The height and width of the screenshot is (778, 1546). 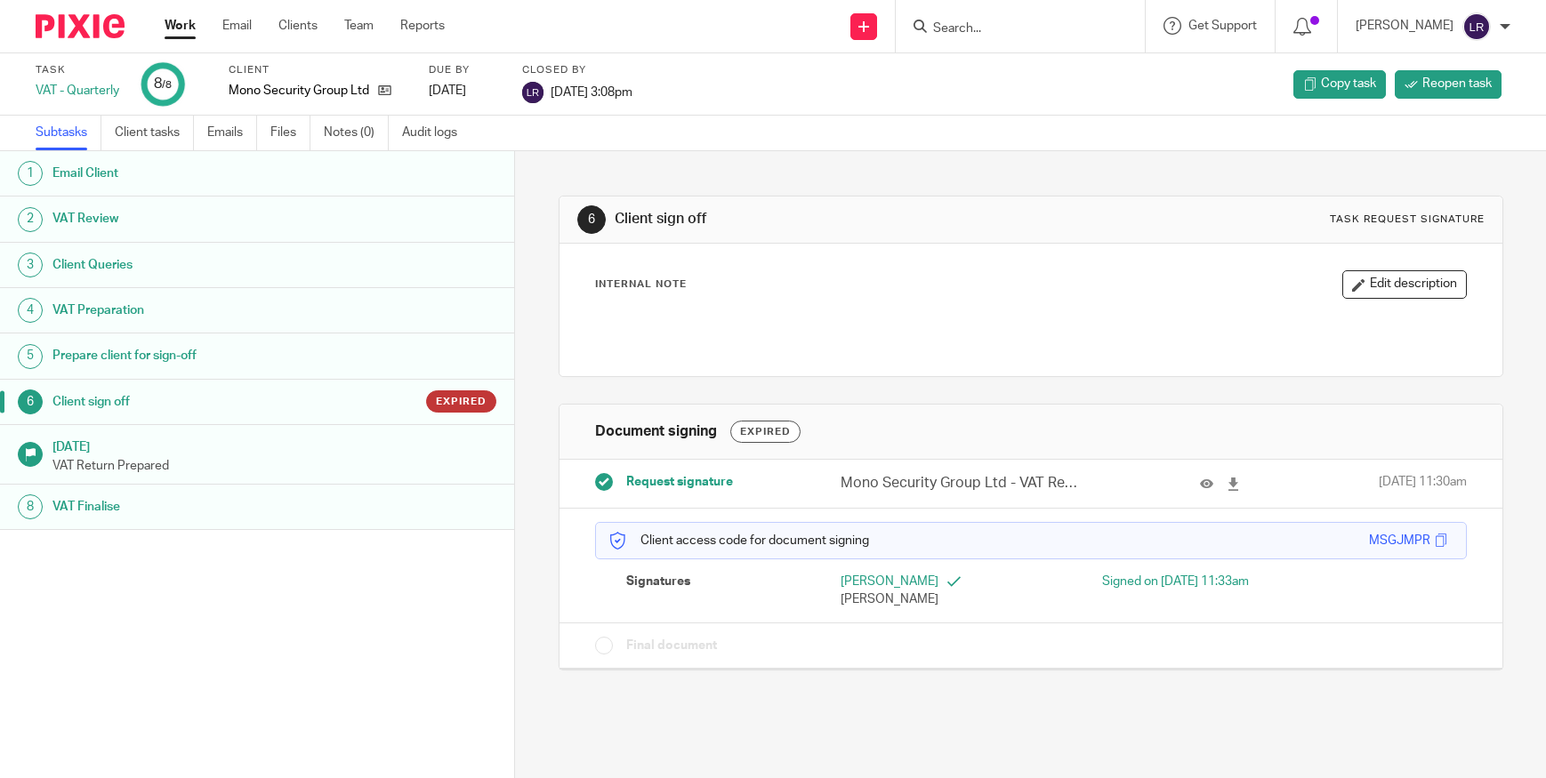 What do you see at coordinates (200, 310) in the screenshot?
I see `h1: VAT Preparation` at bounding box center [200, 310].